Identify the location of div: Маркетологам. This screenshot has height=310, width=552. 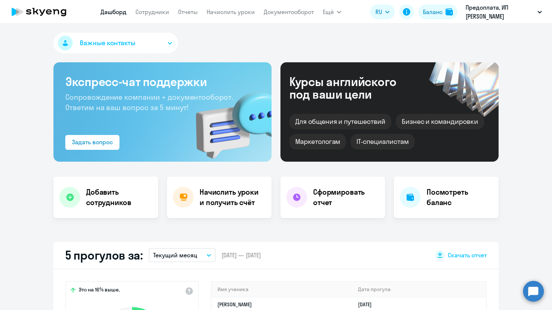
(317, 142).